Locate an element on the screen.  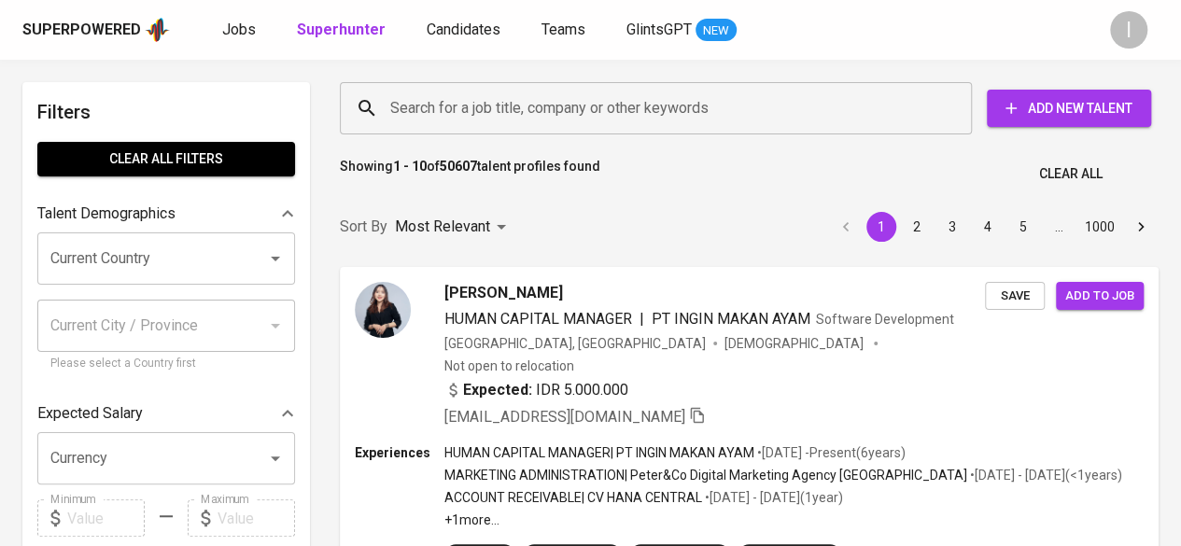
a: Jobs is located at coordinates (241, 30).